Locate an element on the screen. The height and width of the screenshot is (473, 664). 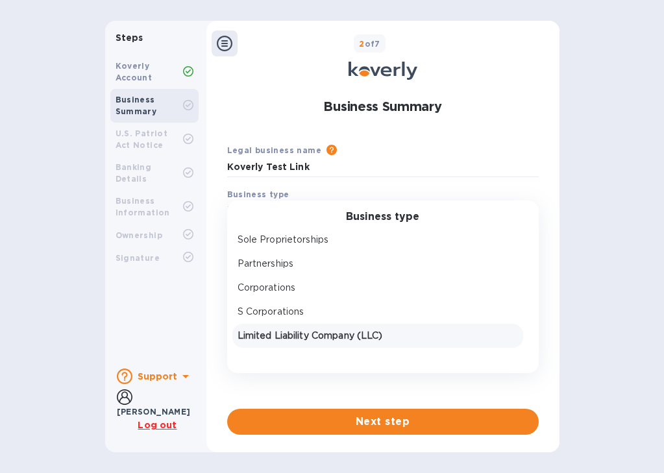
b: Legal business name is located at coordinates (274, 150).